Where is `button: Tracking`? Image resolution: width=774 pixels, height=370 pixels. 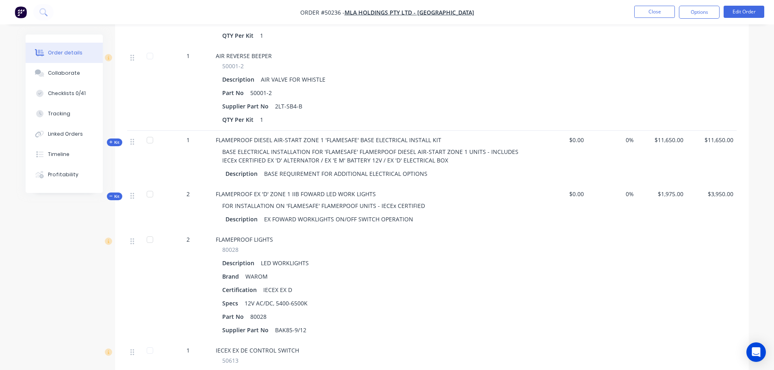
button: Tracking is located at coordinates (64, 114).